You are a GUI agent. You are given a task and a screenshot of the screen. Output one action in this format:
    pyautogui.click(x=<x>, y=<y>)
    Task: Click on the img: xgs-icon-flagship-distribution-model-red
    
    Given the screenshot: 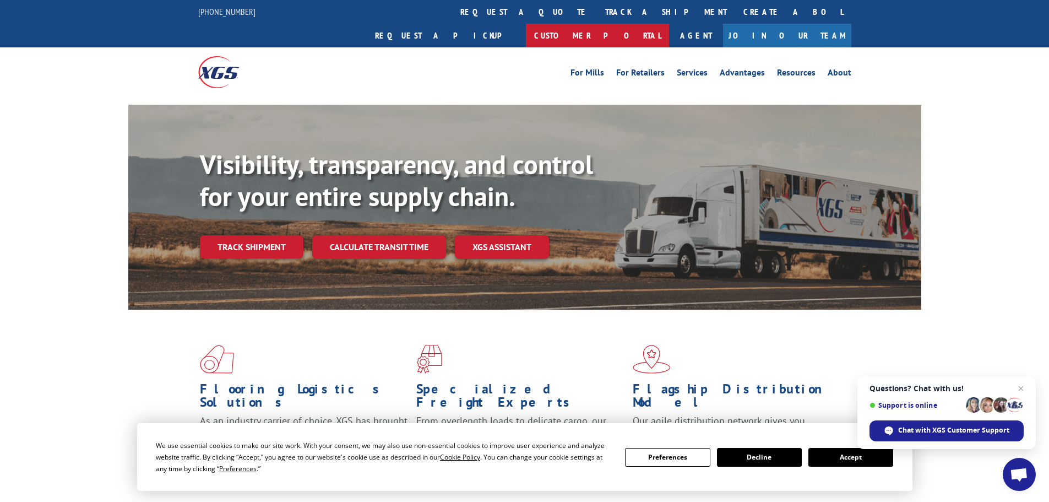 What is the action you would take?
    pyautogui.click(x=651, y=359)
    